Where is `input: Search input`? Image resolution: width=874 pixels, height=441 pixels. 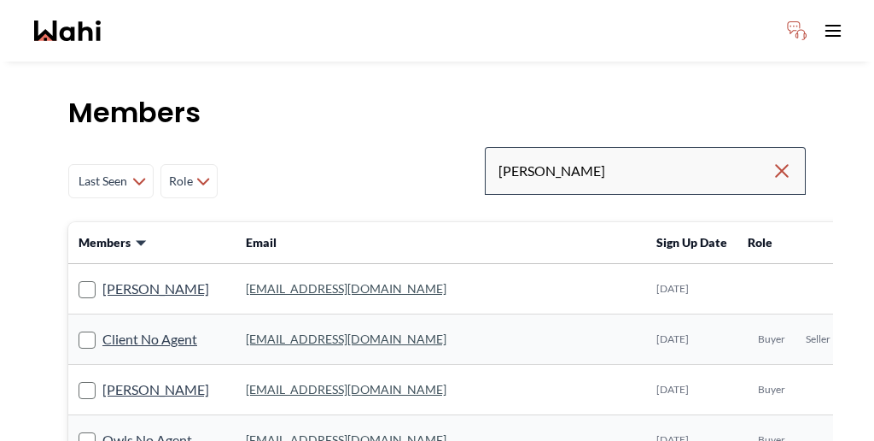 input: Search input is located at coordinates (635, 171).